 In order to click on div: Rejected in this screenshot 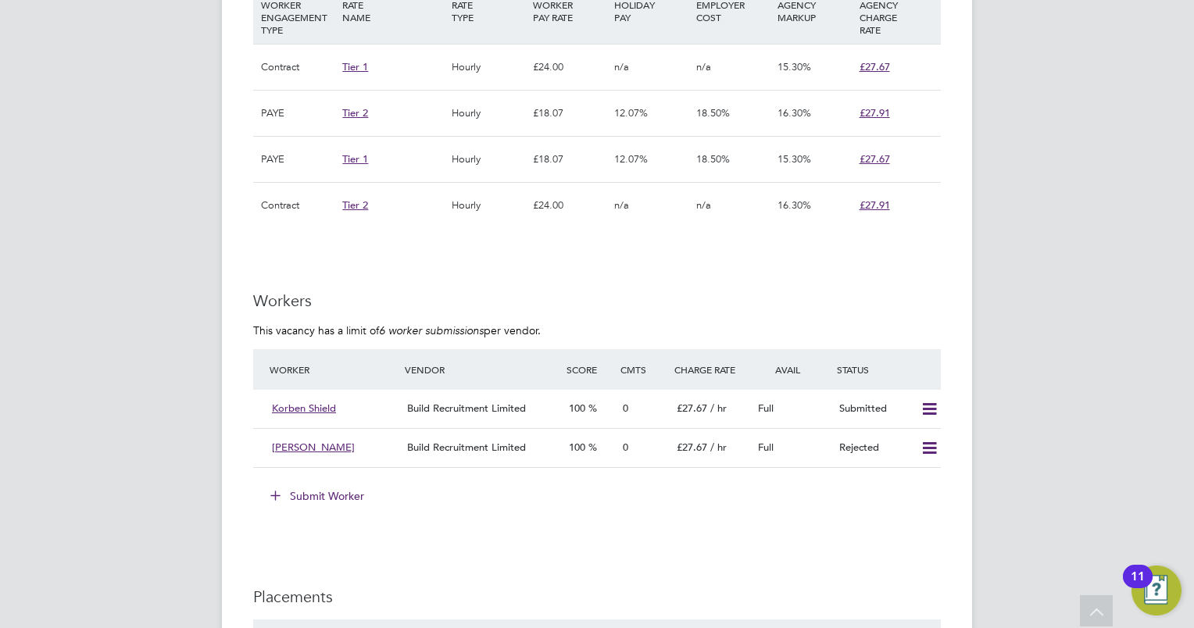, I will do `click(873, 448)`.